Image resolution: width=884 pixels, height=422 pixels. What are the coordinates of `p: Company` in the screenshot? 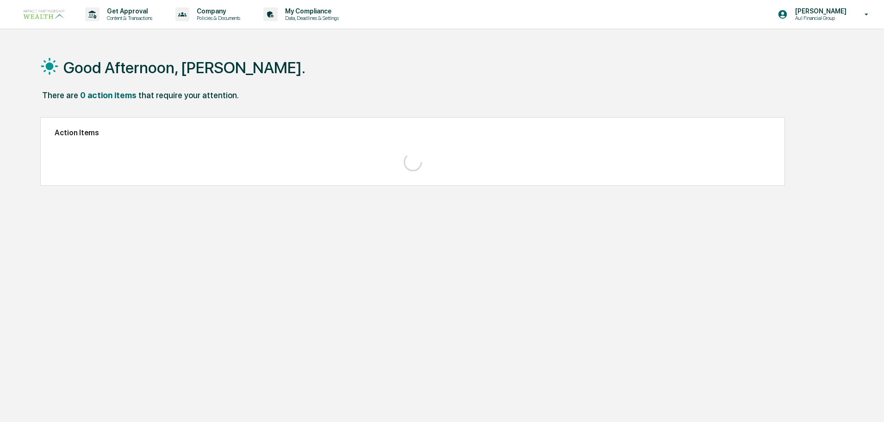 It's located at (217, 11).